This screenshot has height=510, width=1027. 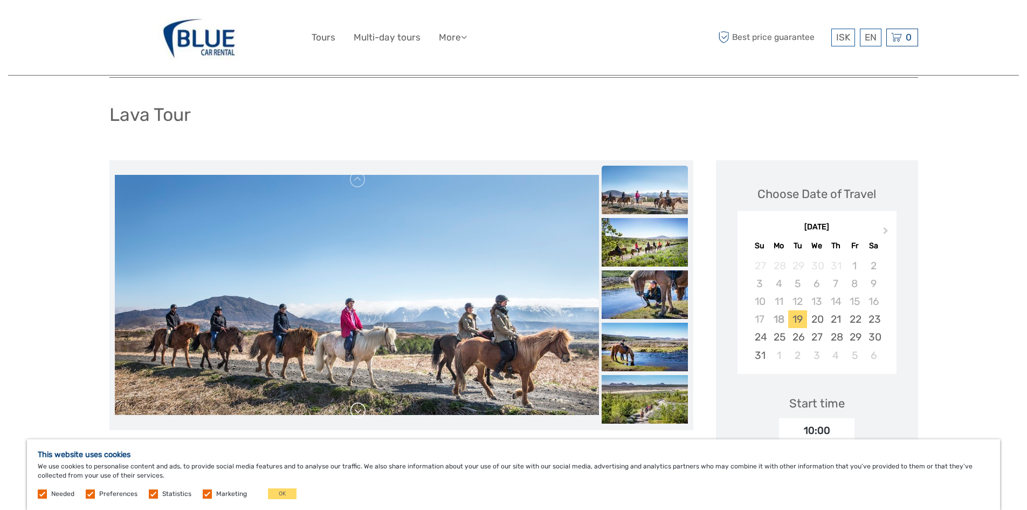 I want to click on div: Not available Tuesday, August 5th, 2025, so click(x=798, y=283).